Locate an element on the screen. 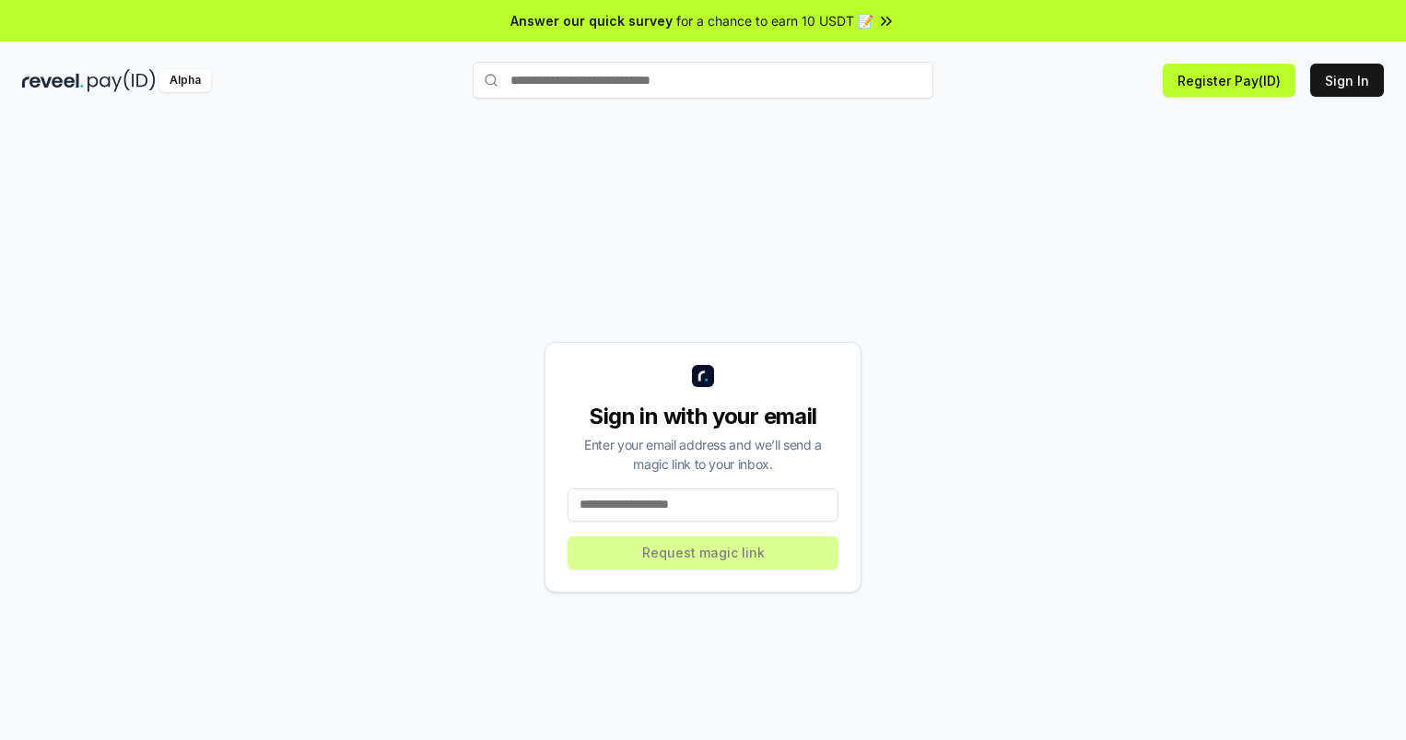  img: logo_small is located at coordinates (703, 376).